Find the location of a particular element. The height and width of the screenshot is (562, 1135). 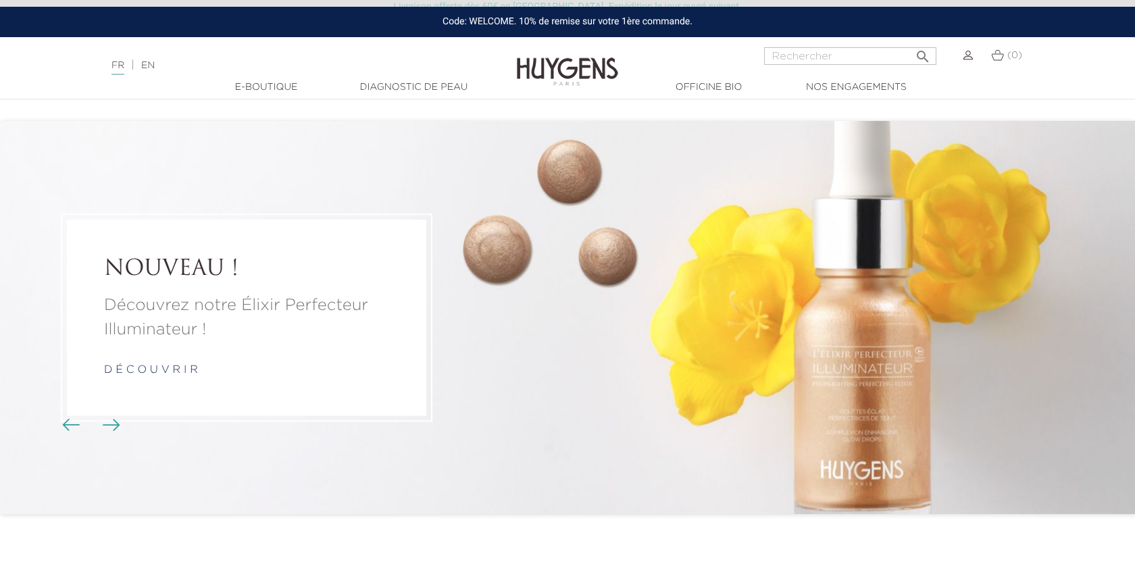

a: Diagnostic de peau is located at coordinates (413, 87).